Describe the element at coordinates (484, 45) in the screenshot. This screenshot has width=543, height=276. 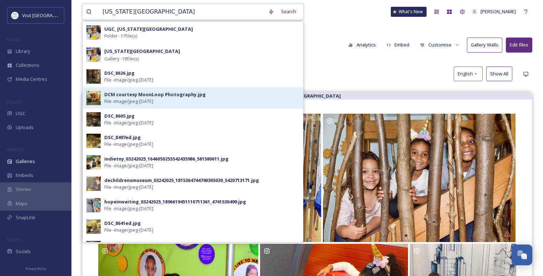
I see `button: Gallery Walls` at that location.